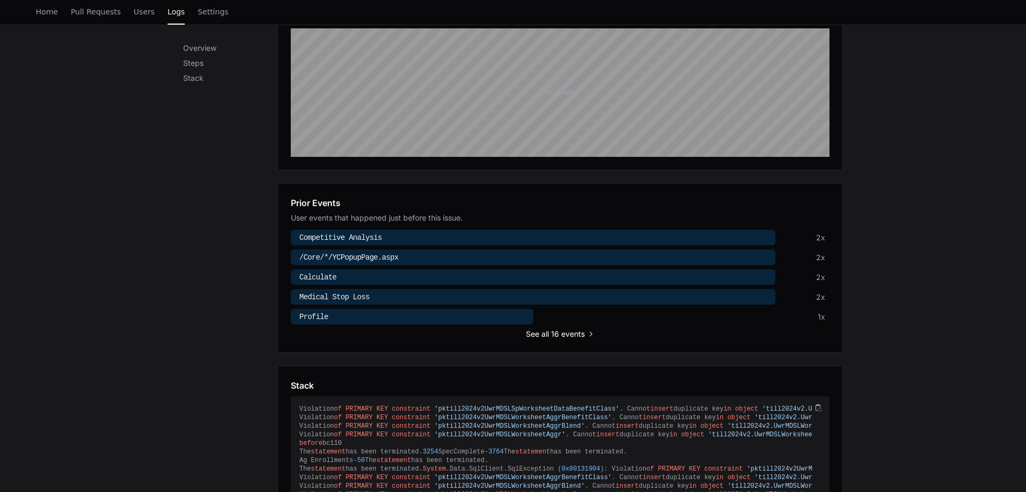 This screenshot has height=492, width=1026. Describe the element at coordinates (848, 409) in the screenshot. I see `span: 'till2024v2.UwrMDSLWorksheetSpecBenefitClass'` at that location.